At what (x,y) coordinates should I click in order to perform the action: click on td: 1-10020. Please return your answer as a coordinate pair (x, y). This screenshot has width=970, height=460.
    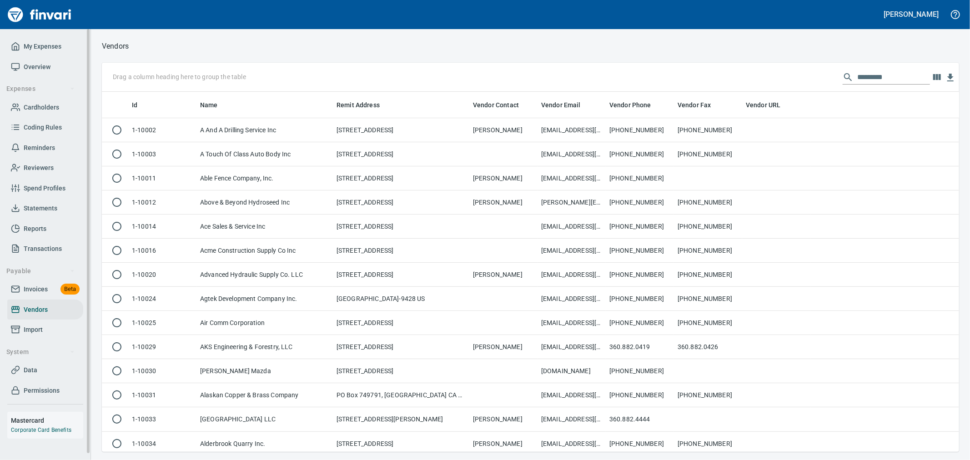
    Looking at the image, I should click on (162, 275).